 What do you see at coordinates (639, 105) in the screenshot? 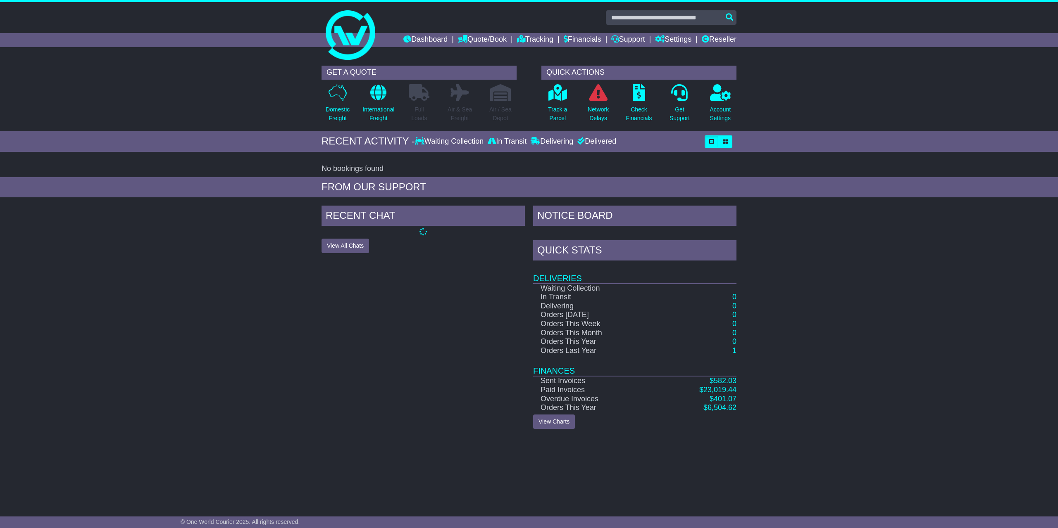
I see `a: CheckFinancials` at bounding box center [639, 105].